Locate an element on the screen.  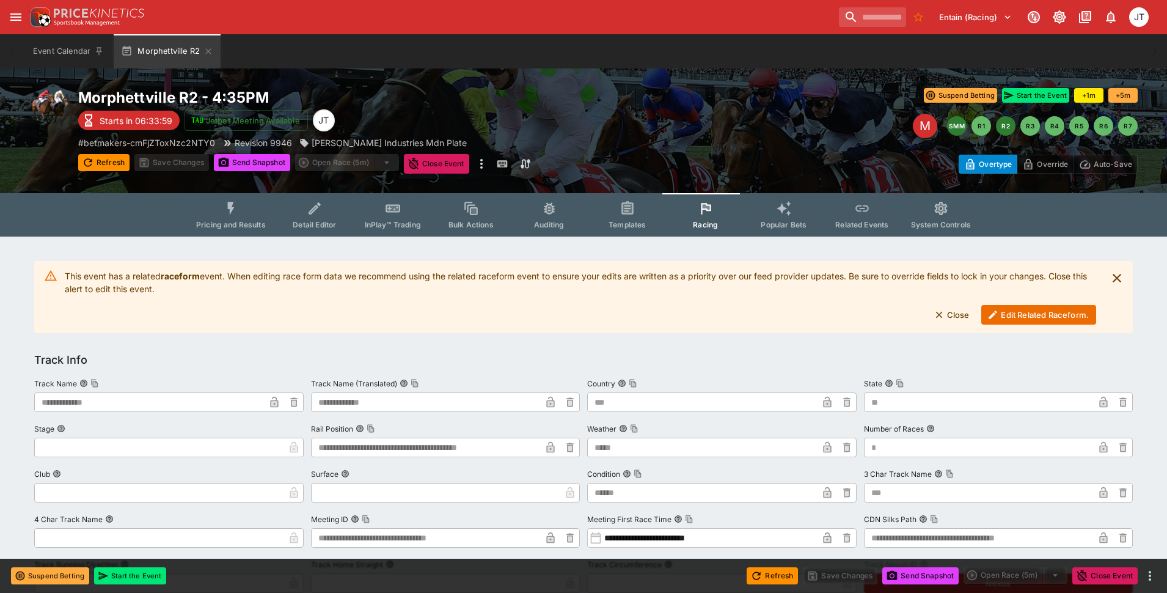
img: Sportsbook Management is located at coordinates (87, 23).